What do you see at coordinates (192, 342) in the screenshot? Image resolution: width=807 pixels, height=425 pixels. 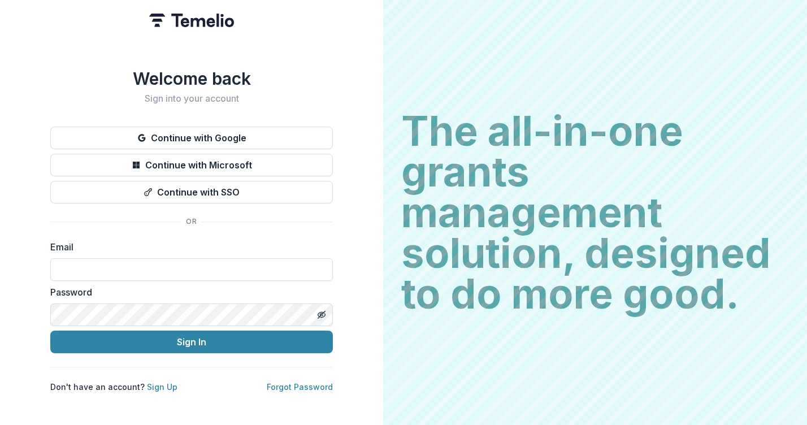 I see `button: Sign In` at bounding box center [192, 342].